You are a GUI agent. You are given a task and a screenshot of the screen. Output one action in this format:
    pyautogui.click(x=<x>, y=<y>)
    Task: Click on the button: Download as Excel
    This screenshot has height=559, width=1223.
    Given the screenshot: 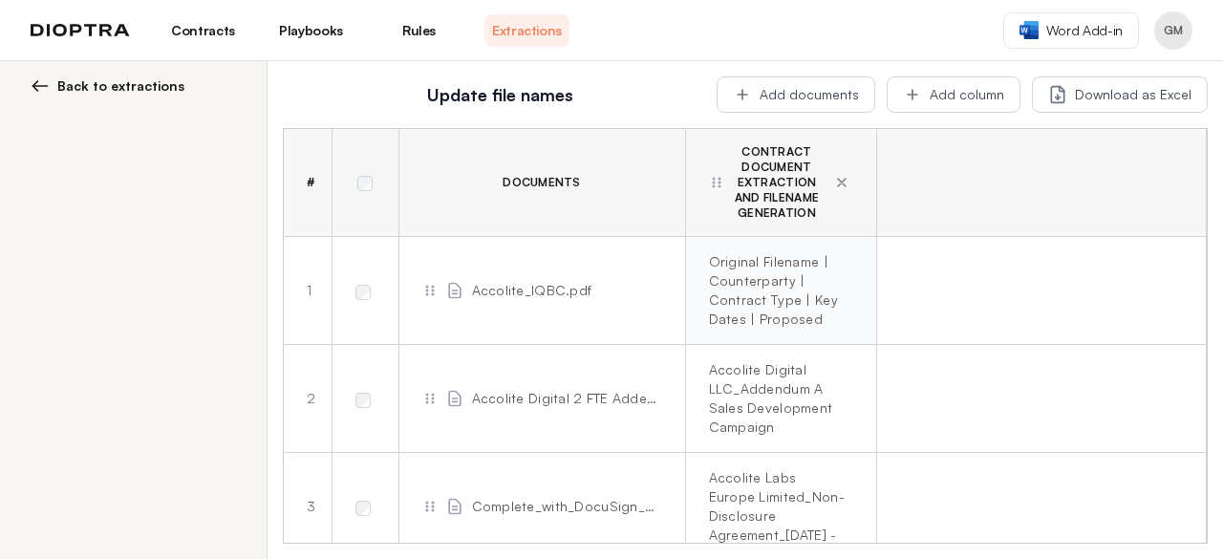 What is the action you would take?
    pyautogui.click(x=1120, y=95)
    